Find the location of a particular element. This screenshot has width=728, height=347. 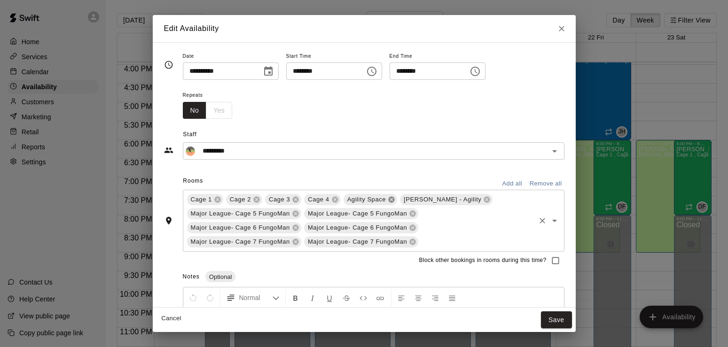

h6: Edit Availability is located at coordinates (191, 29).